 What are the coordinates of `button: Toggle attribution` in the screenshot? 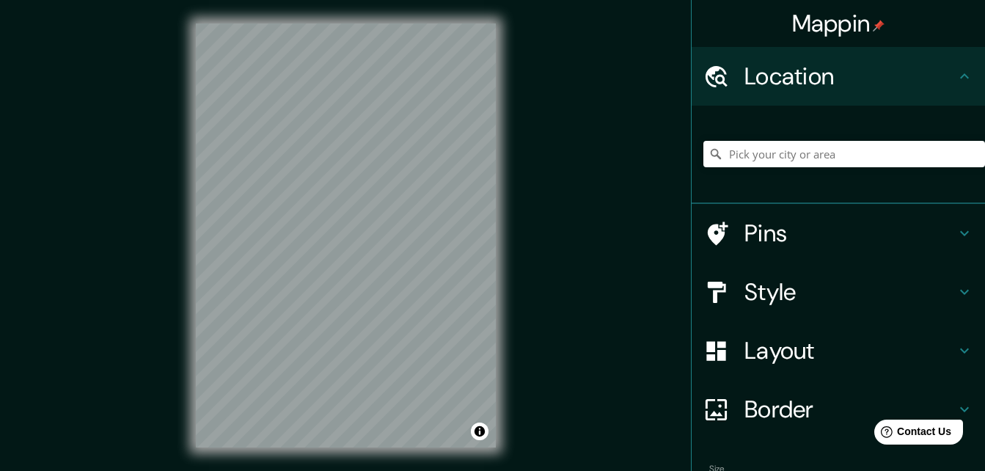 It's located at (480, 431).